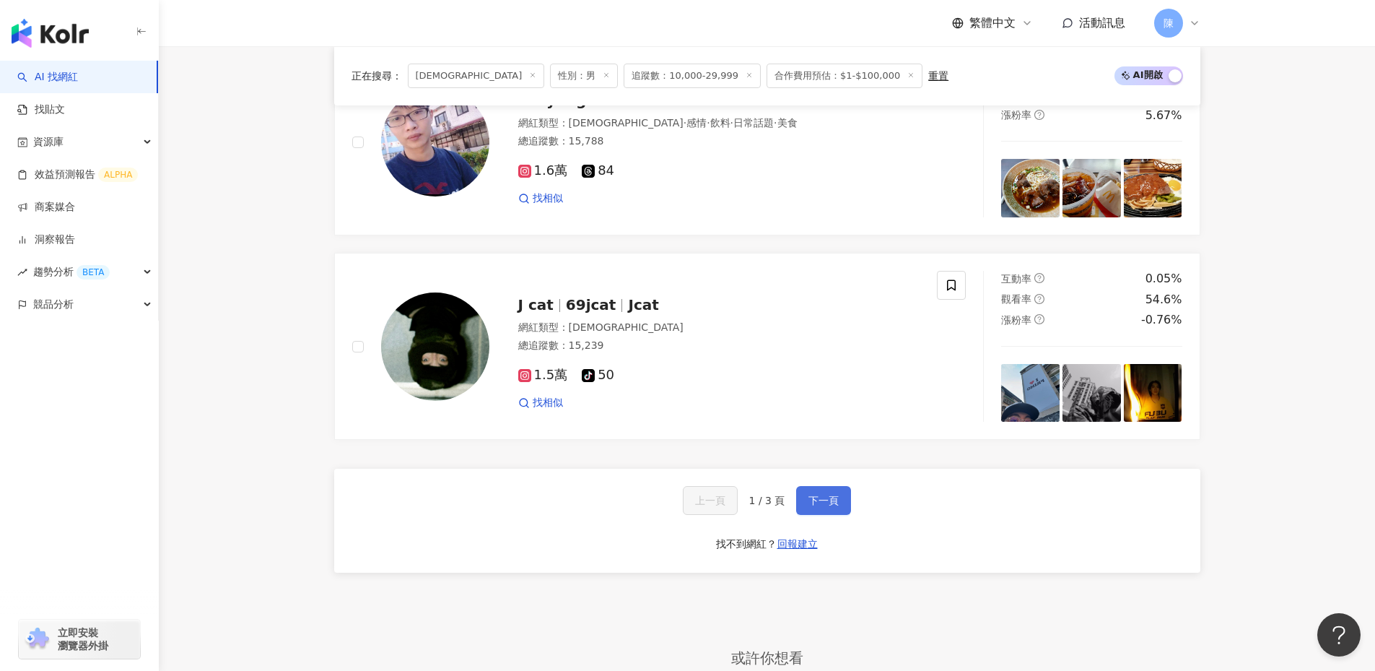 The height and width of the screenshot is (671, 1375). I want to click on div: BETA, so click(93, 272).